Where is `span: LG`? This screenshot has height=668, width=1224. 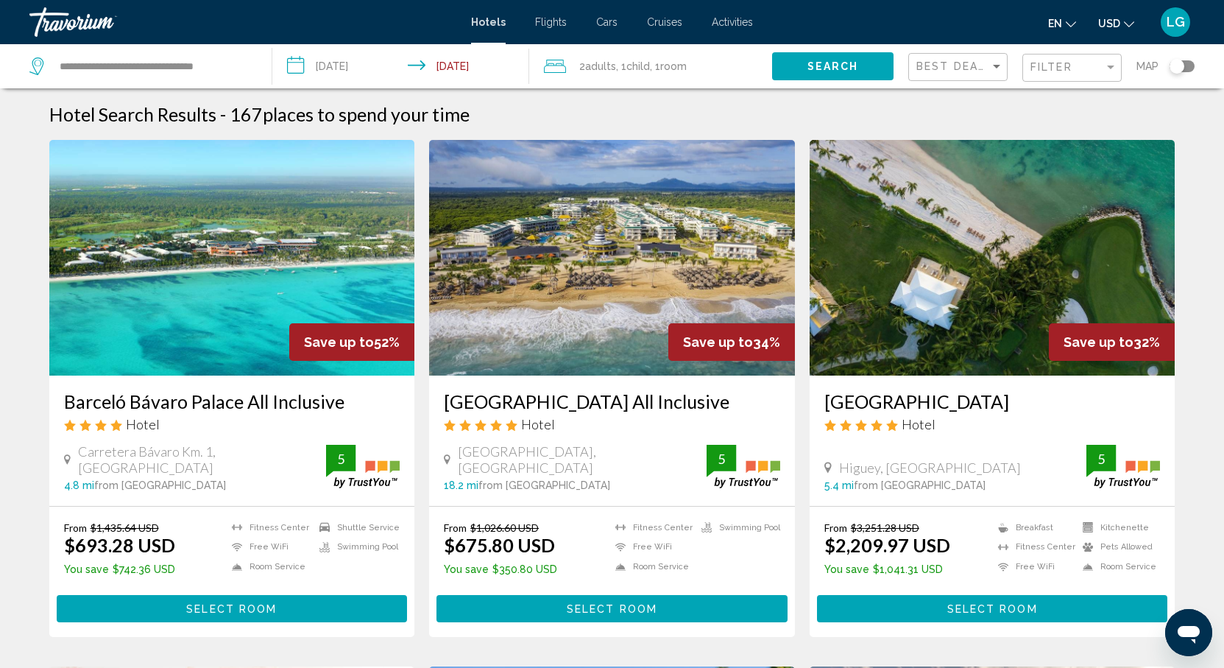 span: LG is located at coordinates (1175, 22).